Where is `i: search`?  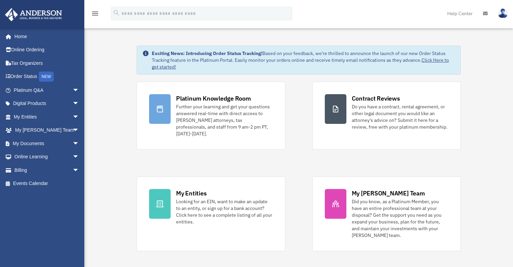
i: search is located at coordinates (116, 13).